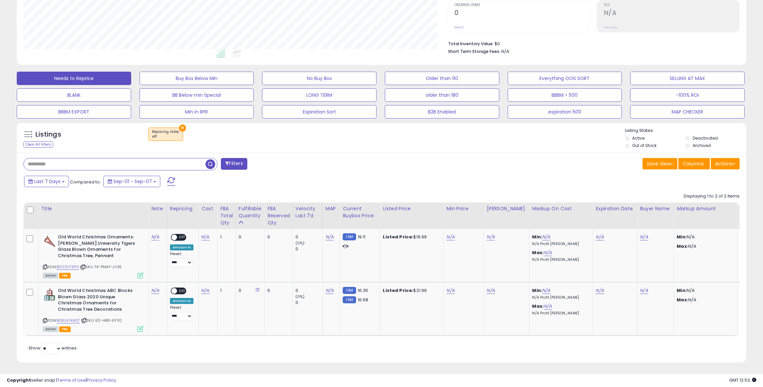  Describe the element at coordinates (471, 44) in the screenshot. I see `b: Total Inventory Value:` at that location.